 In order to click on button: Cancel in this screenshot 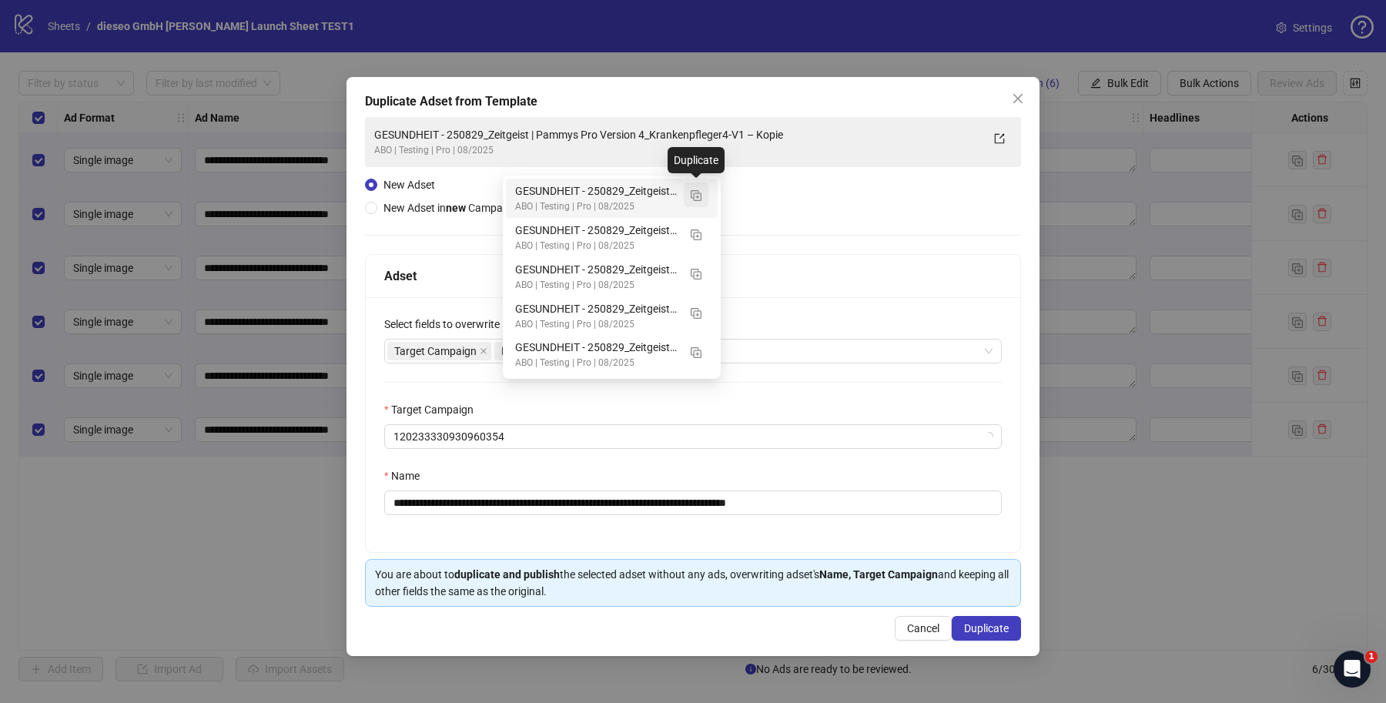, I will do `click(923, 628)`.